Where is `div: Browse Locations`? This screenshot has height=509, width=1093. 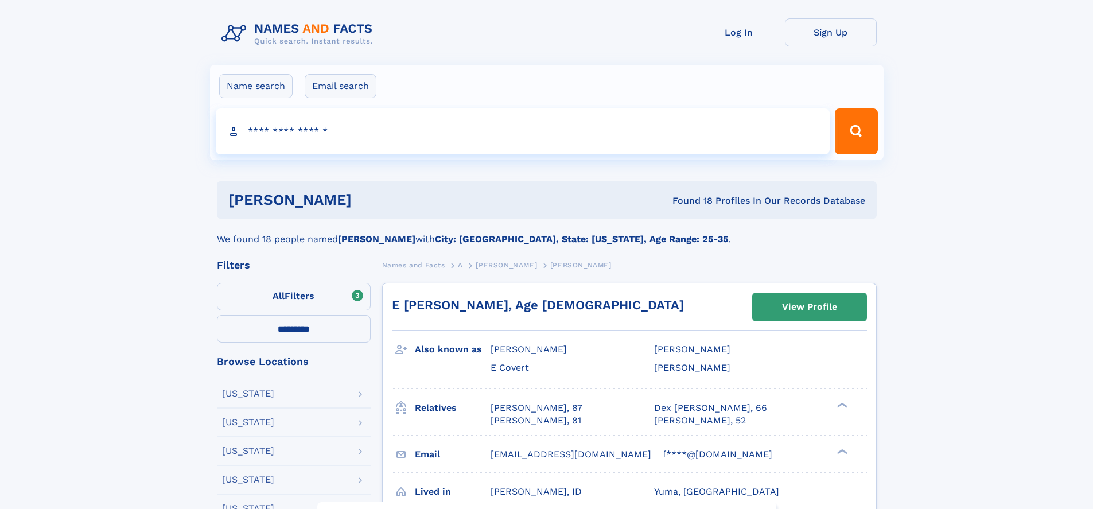 div: Browse Locations is located at coordinates (294, 361).